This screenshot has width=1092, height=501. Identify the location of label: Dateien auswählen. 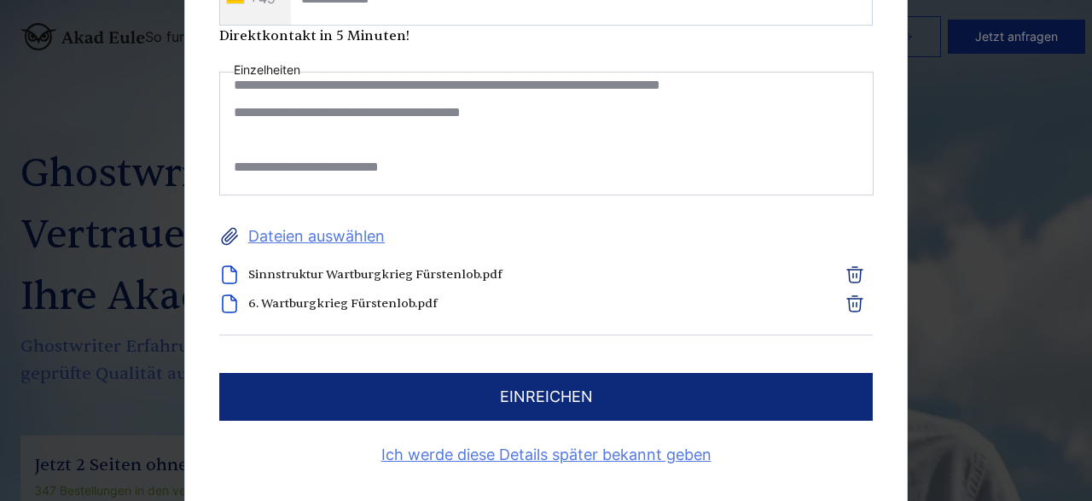
(546, 237).